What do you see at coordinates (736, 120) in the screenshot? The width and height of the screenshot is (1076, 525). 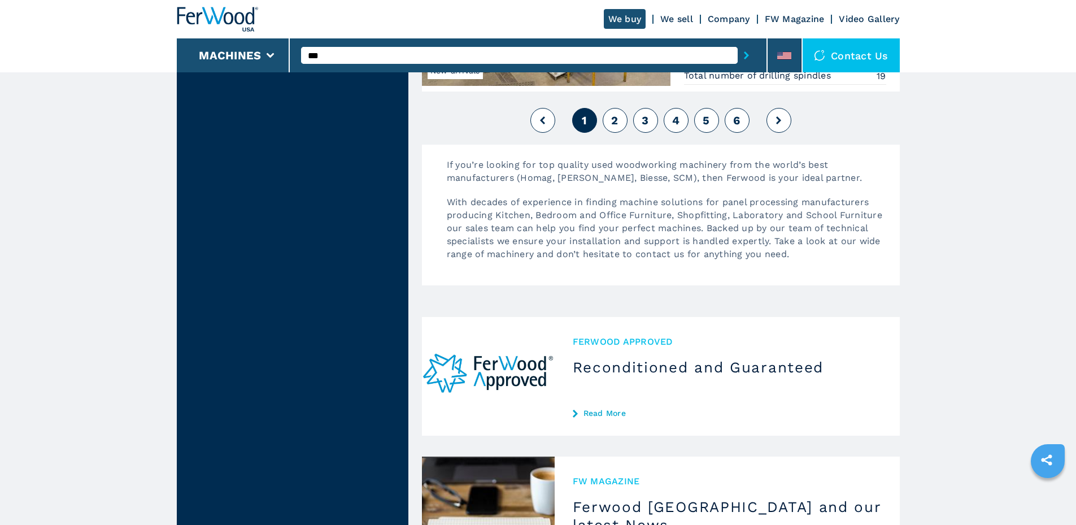 I see `span: 6` at bounding box center [736, 120].